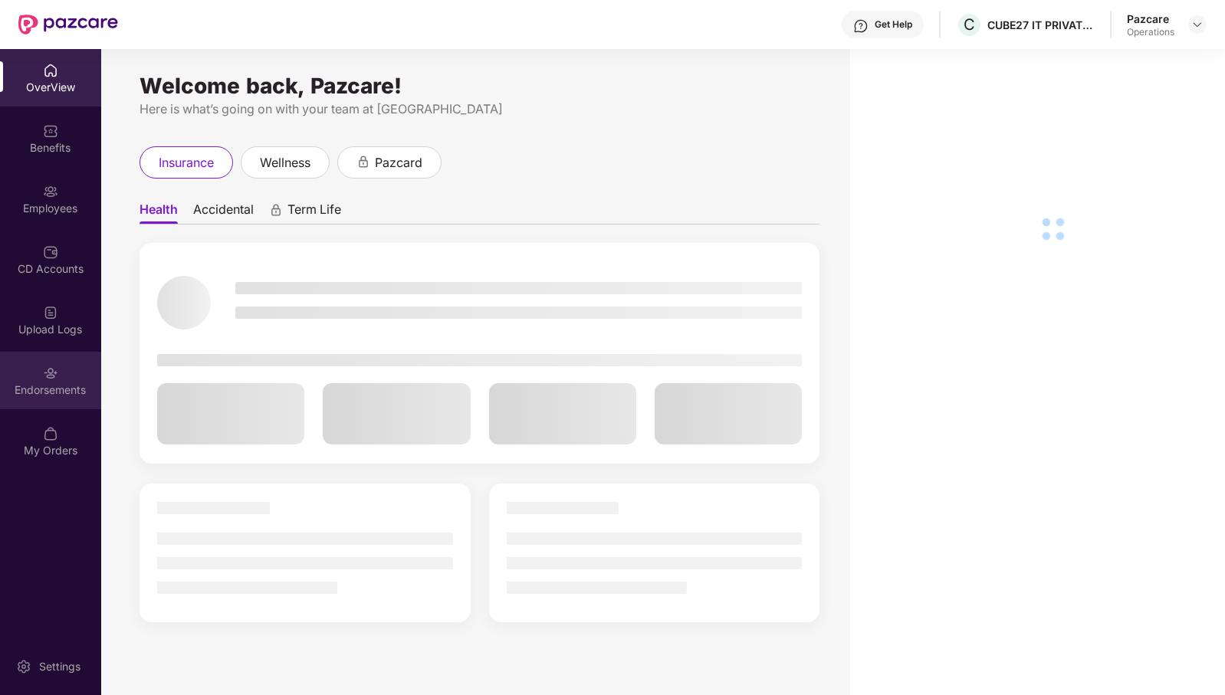 The image size is (1225, 695). What do you see at coordinates (1150, 18) in the screenshot?
I see `div: Pazcare` at bounding box center [1150, 18].